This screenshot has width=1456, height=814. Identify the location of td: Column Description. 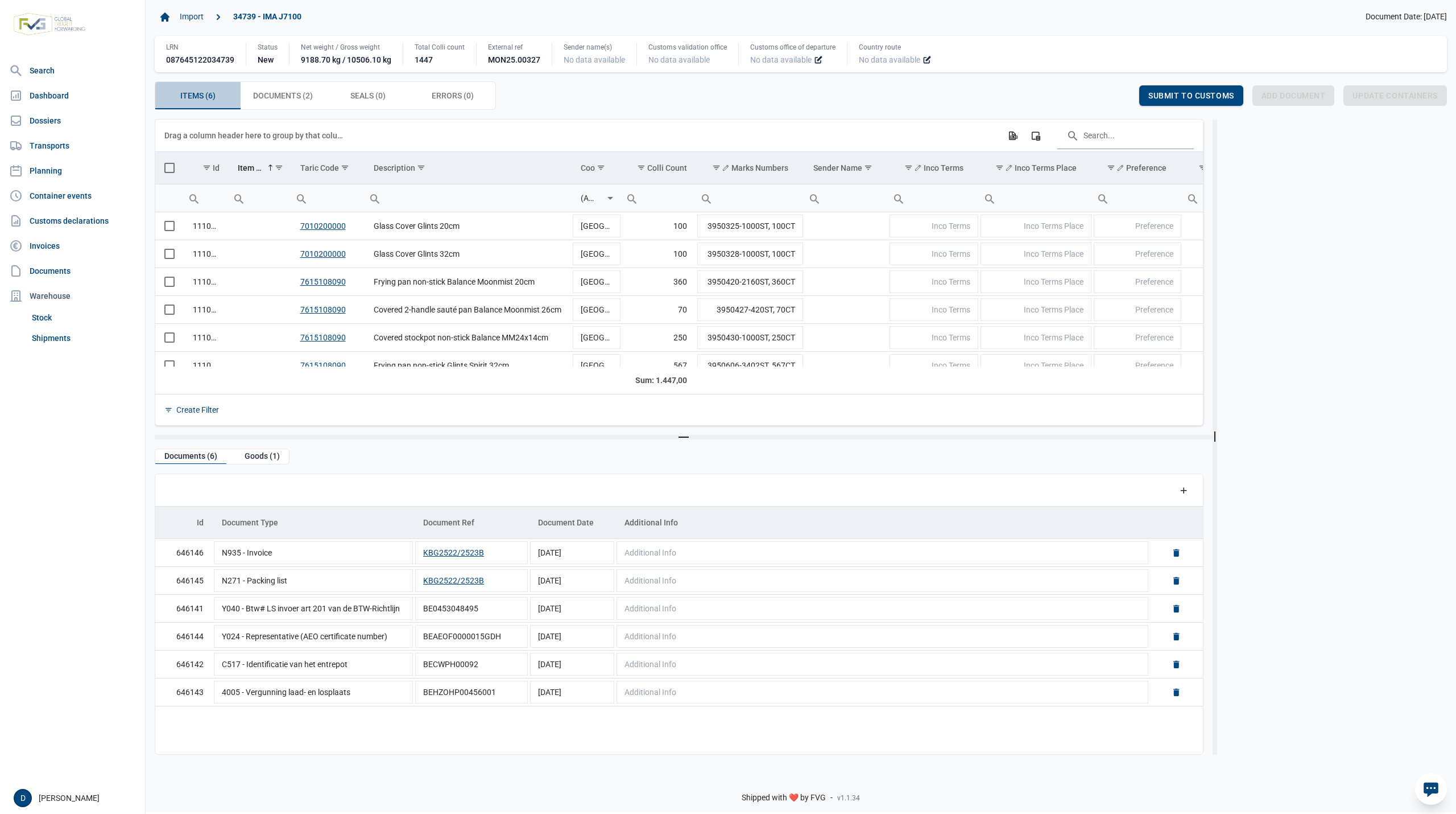
(468, 167).